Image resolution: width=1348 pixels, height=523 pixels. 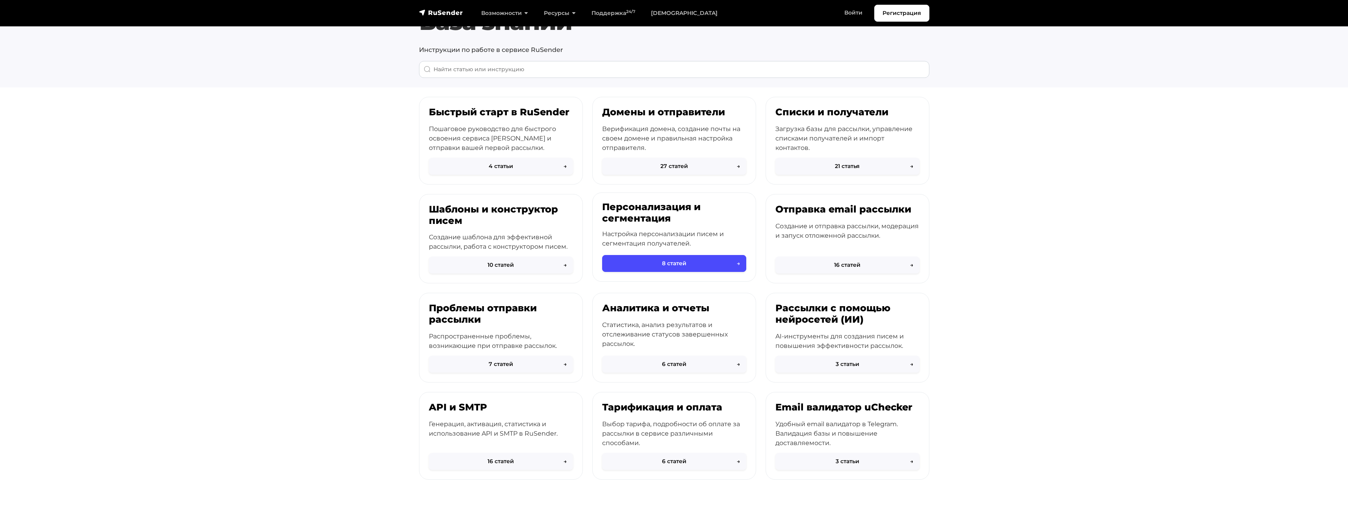 I want to click on button: 21 статья→, so click(x=847, y=166).